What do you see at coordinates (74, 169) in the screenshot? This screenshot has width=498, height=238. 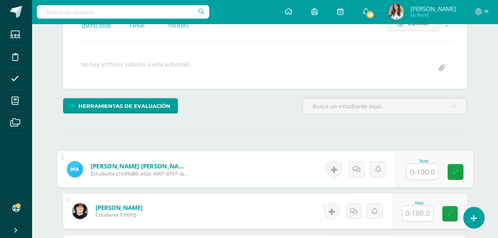 I see `img: f5c85721f54b1bda0edc10d68f5aad9a.png` at bounding box center [74, 169].